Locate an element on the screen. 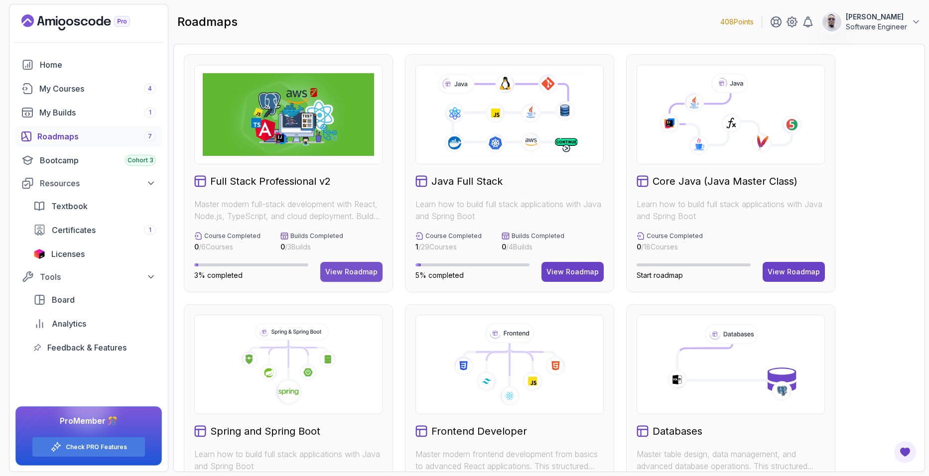 The height and width of the screenshot is (476, 929). p: / 4 Builds is located at coordinates (533, 247).